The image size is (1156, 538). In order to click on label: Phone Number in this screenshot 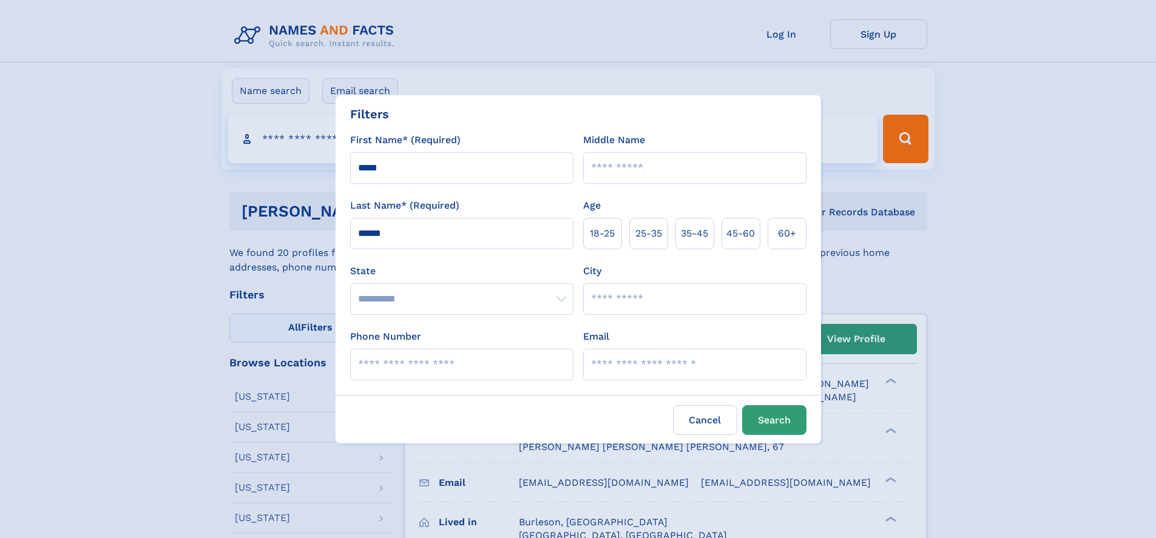, I will do `click(385, 337)`.